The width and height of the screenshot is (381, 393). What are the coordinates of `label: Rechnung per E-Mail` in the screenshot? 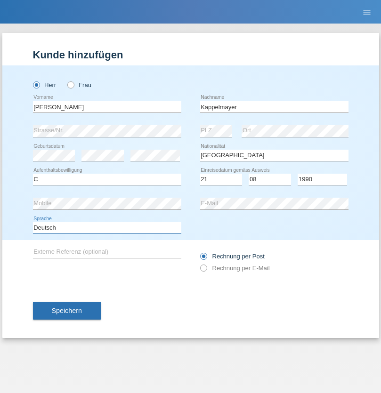 It's located at (235, 268).